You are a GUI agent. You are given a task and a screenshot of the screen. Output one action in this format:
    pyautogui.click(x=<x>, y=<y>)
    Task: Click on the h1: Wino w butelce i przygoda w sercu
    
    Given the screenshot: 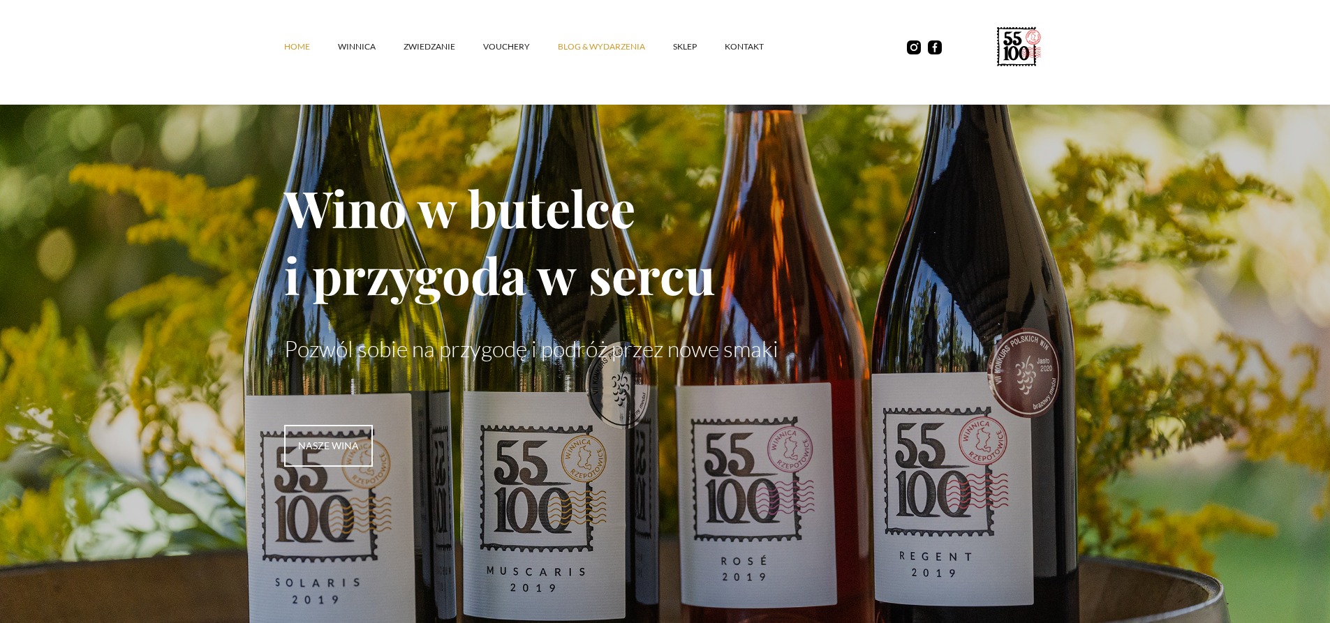 What is the action you would take?
    pyautogui.click(x=665, y=241)
    